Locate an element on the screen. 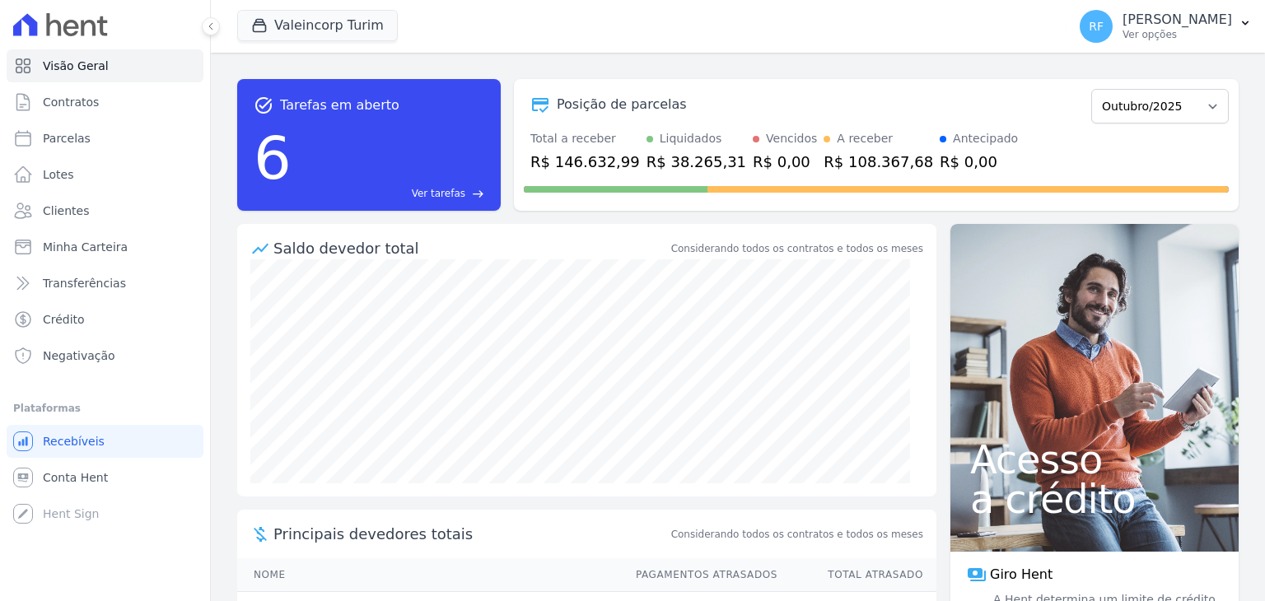  div: Posição de parcelas is located at coordinates (622, 105).